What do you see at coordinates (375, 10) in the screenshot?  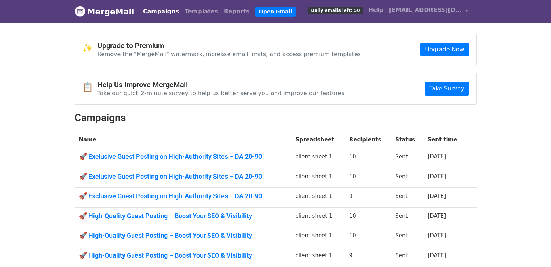 I see `a: Help` at bounding box center [375, 10].